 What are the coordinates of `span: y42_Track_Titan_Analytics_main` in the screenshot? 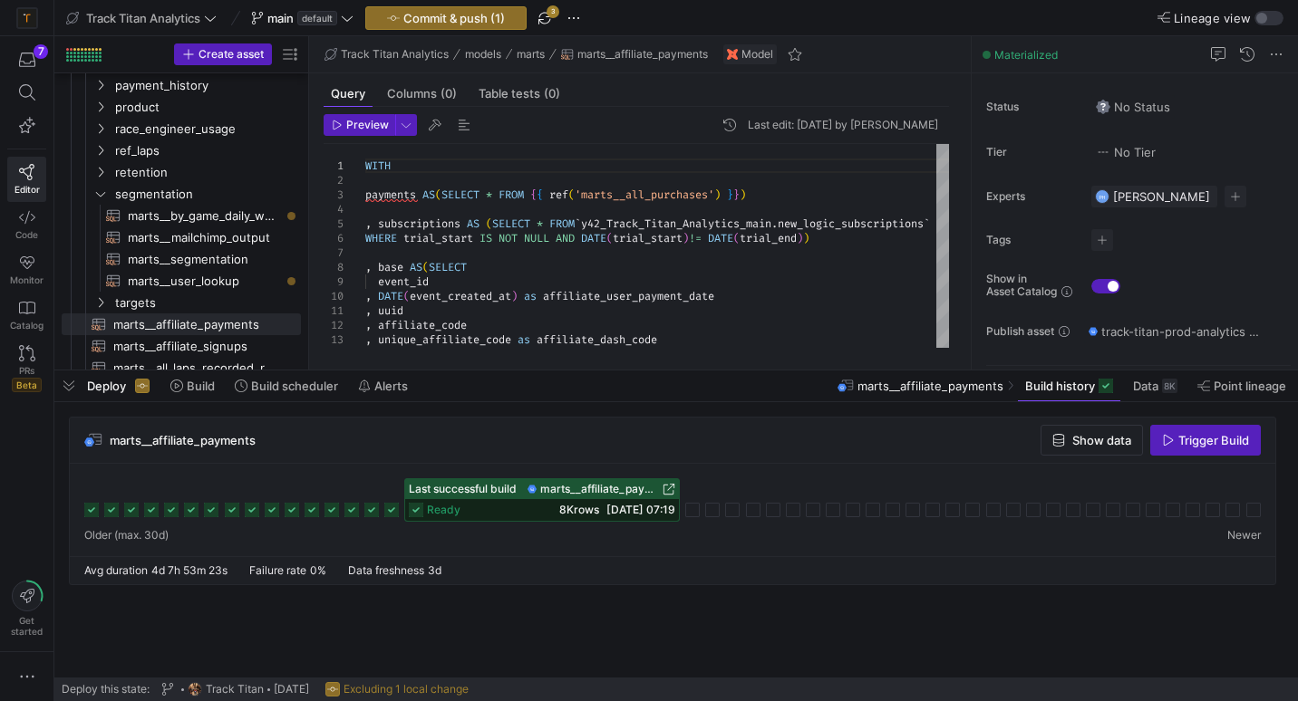 It's located at (676, 224).